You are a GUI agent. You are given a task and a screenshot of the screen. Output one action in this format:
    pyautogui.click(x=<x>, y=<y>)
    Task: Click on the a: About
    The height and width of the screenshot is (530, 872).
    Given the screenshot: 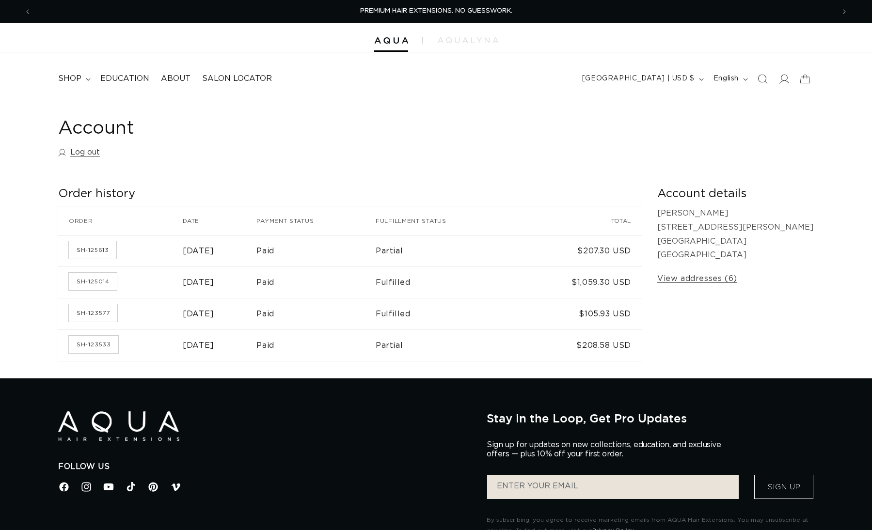 What is the action you would take?
    pyautogui.click(x=175, y=78)
    